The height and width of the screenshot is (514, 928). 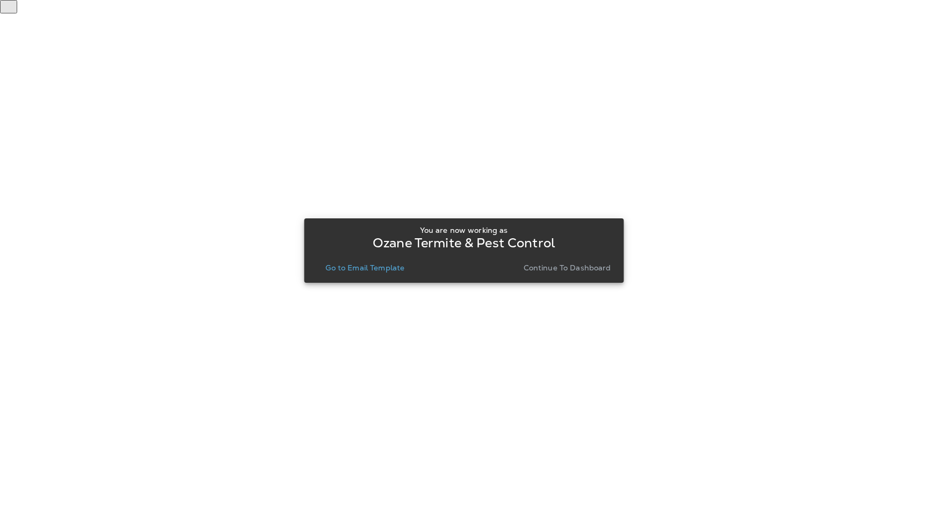 I want to click on p: Go to Email Template, so click(x=365, y=268).